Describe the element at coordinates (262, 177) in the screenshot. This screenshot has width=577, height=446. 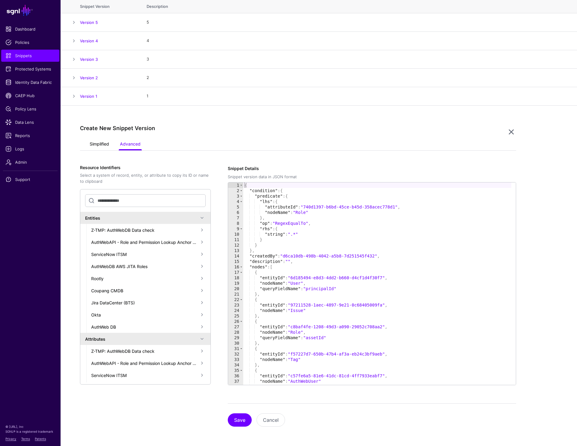
I see `div: Snippet version data in JSON format` at that location.